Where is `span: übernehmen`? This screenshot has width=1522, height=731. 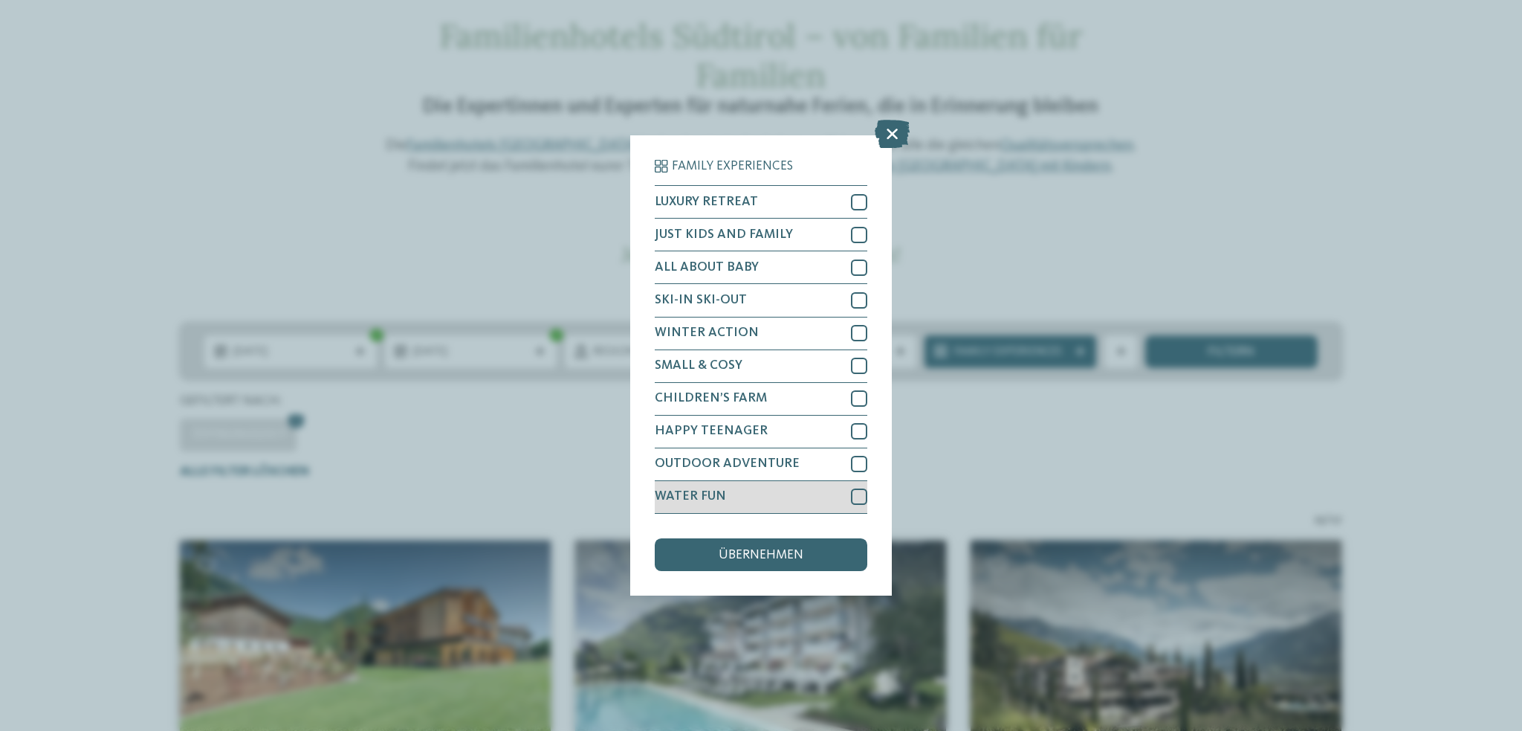 span: übernehmen is located at coordinates (761, 555).